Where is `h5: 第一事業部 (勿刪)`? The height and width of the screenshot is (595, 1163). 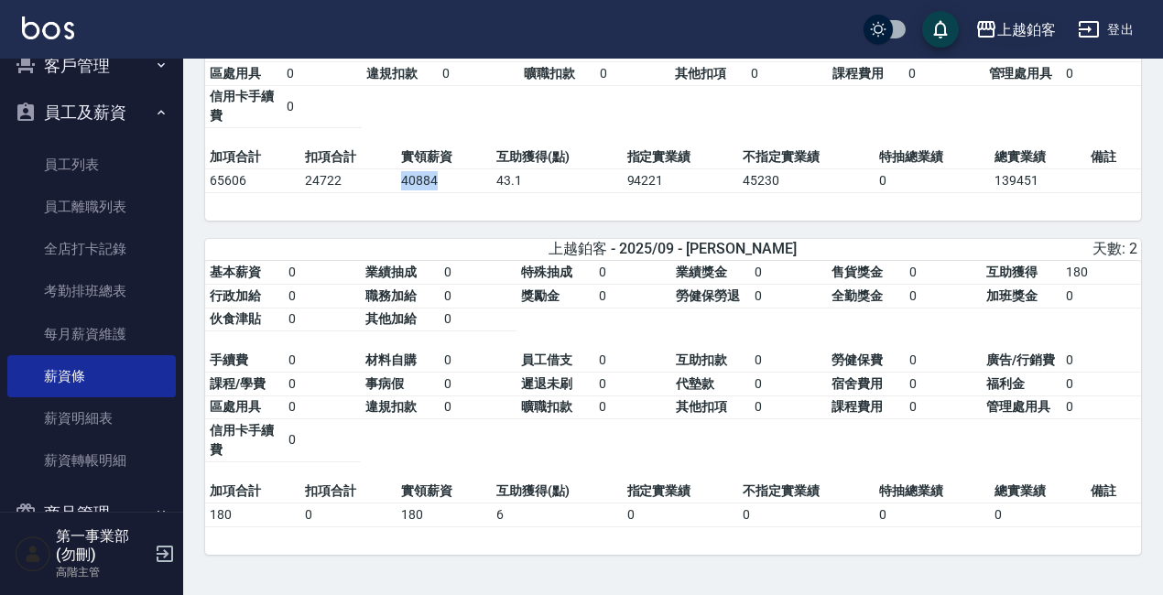 h5: 第一事業部 (勿刪) is located at coordinates (103, 546).